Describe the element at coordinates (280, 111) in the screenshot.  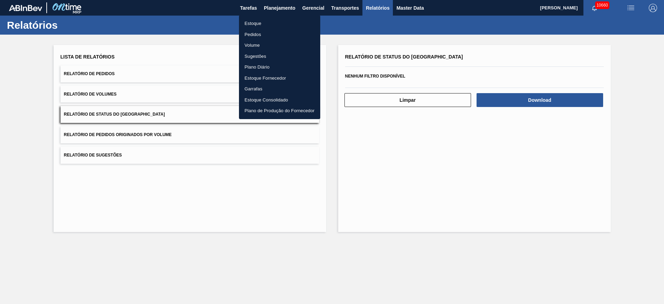
I see `a: Plano de Produção do Fornecedor` at that location.